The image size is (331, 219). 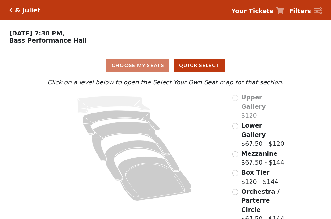 I want to click on span: Mezzanine, so click(x=259, y=154).